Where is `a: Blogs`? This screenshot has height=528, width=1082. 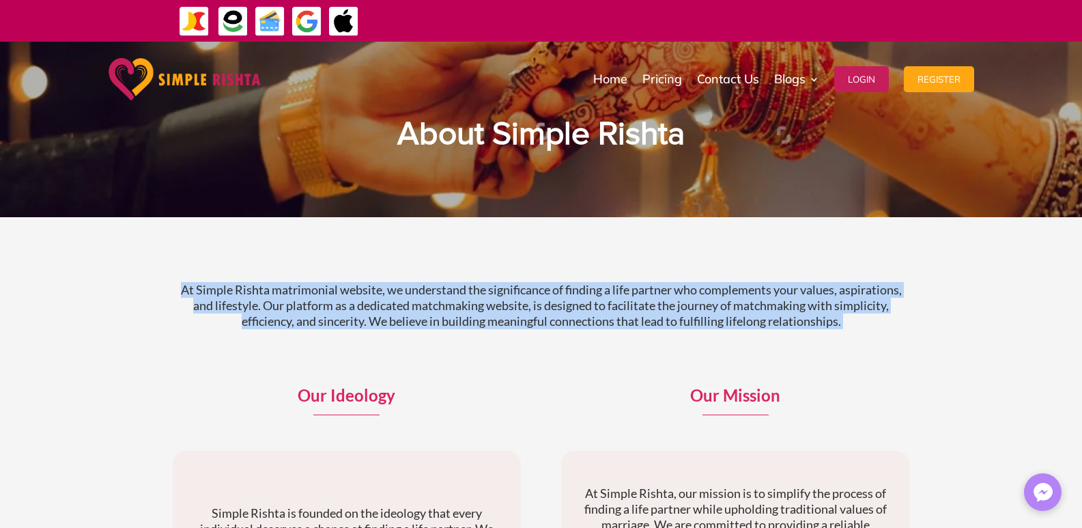 a: Blogs is located at coordinates (797, 79).